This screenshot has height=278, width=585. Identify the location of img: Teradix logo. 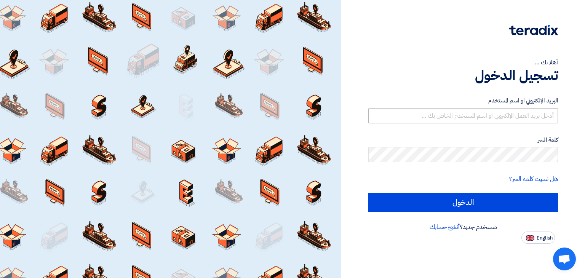
(534, 30).